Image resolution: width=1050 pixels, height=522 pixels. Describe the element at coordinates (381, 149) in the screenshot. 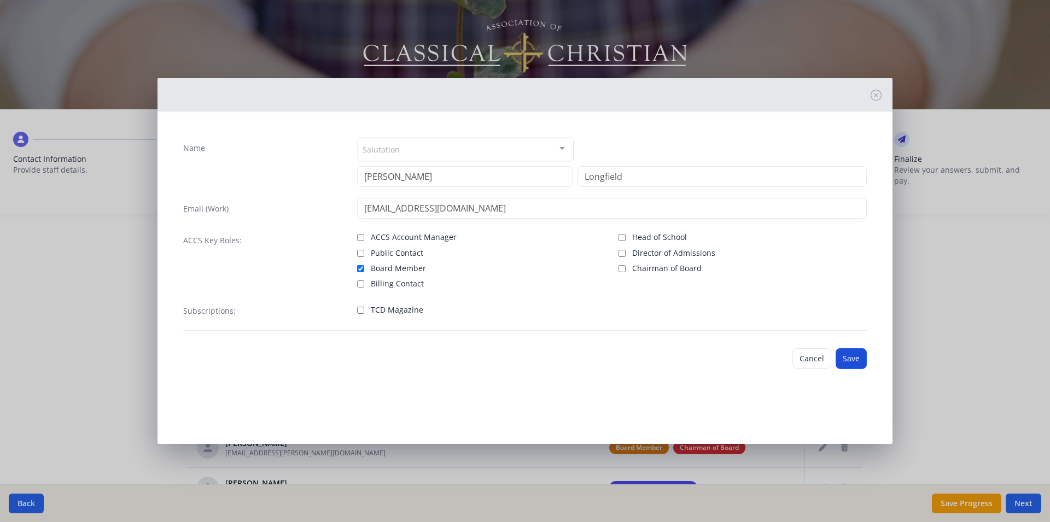

I see `span: Salutation` at that location.